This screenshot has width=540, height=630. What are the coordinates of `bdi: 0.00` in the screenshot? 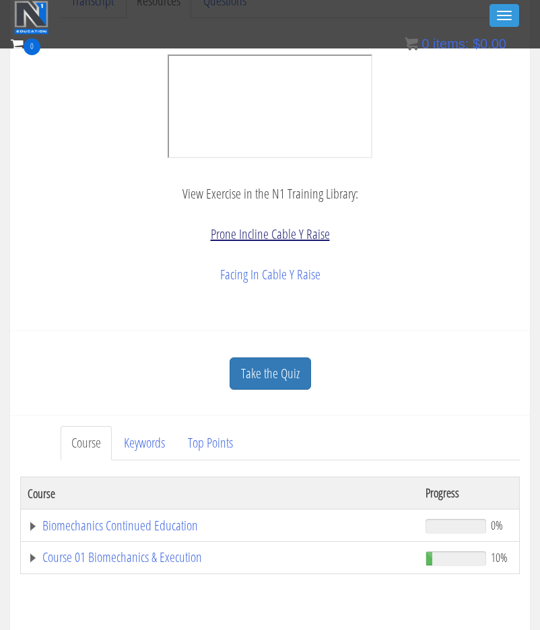 It's located at (489, 44).